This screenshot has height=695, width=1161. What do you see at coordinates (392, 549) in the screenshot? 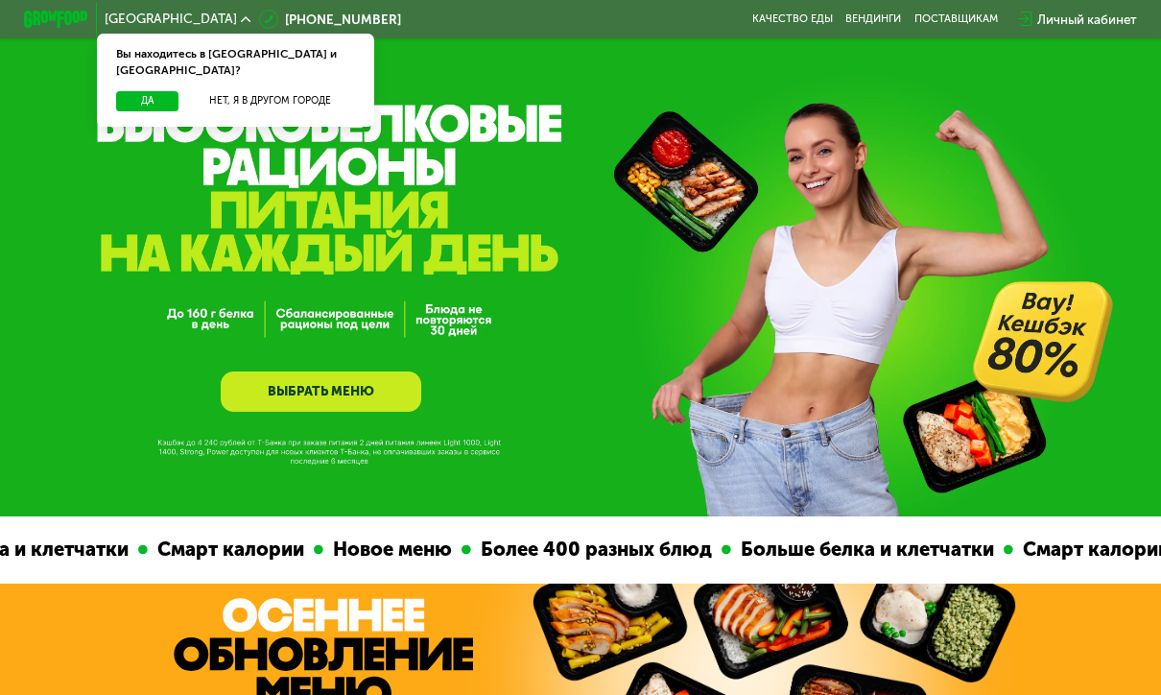
I see `div: Новое меню` at bounding box center [392, 549].